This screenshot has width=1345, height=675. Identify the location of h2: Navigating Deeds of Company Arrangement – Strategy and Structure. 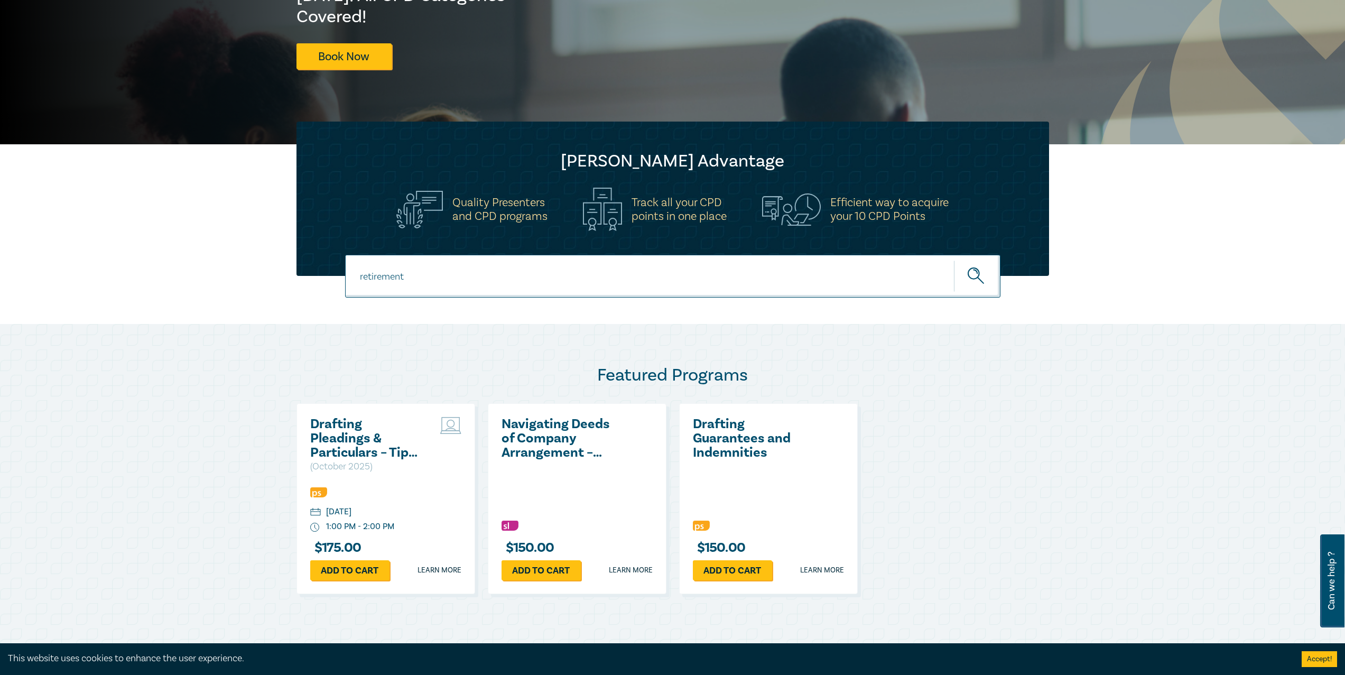
(558, 438).